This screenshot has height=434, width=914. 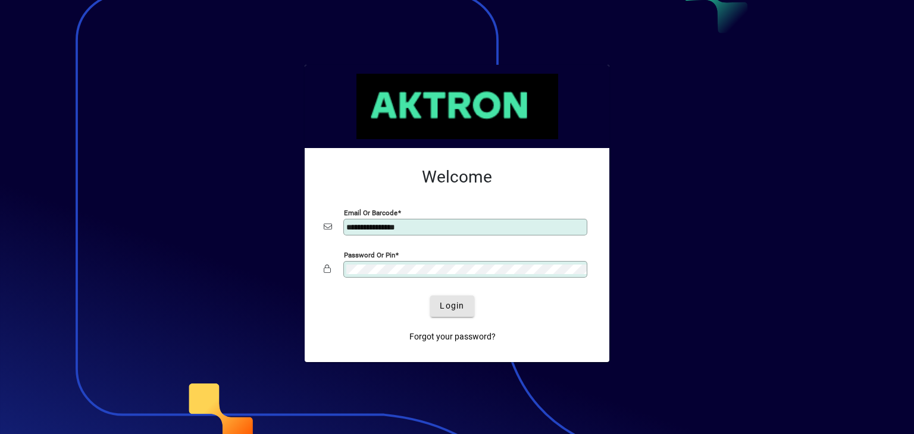 I want to click on mat-label: Email or Barcode, so click(x=371, y=212).